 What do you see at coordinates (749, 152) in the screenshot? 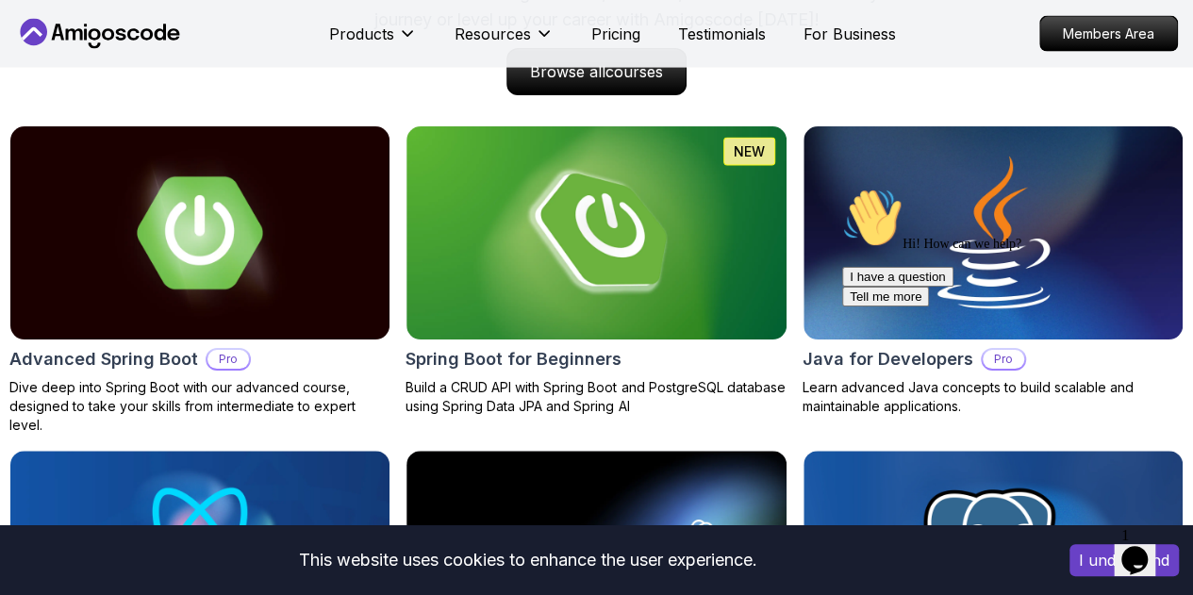
I see `p: NEW` at bounding box center [749, 152].